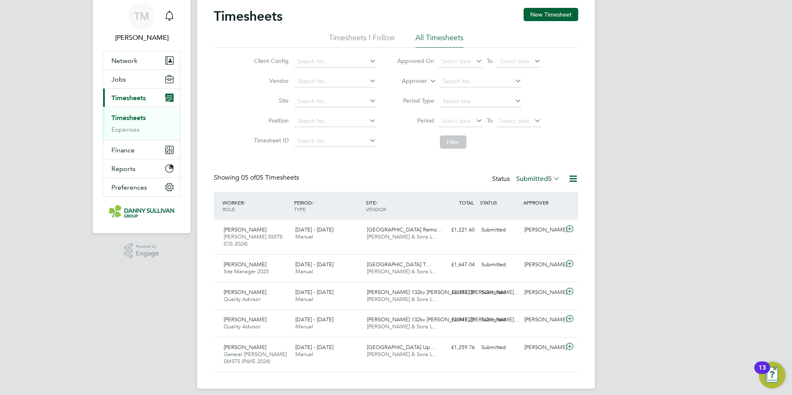  I want to click on span: ROLE, so click(229, 209).